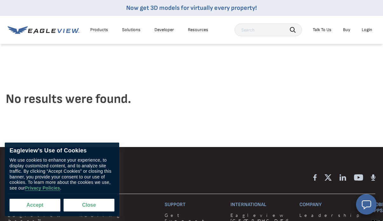 The width and height of the screenshot is (383, 221). What do you see at coordinates (62, 174) in the screenshot?
I see `div: We use cookies to enhance your experience, to display customized content, and to analyze site tra...` at bounding box center [62, 174].